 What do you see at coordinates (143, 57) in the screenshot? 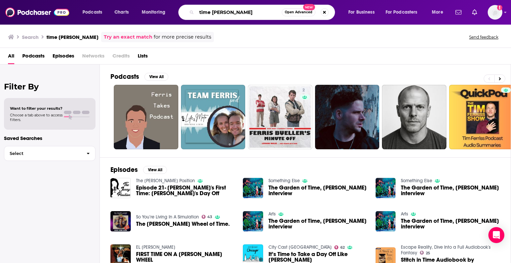
I see `span: Lists` at bounding box center [143, 57].